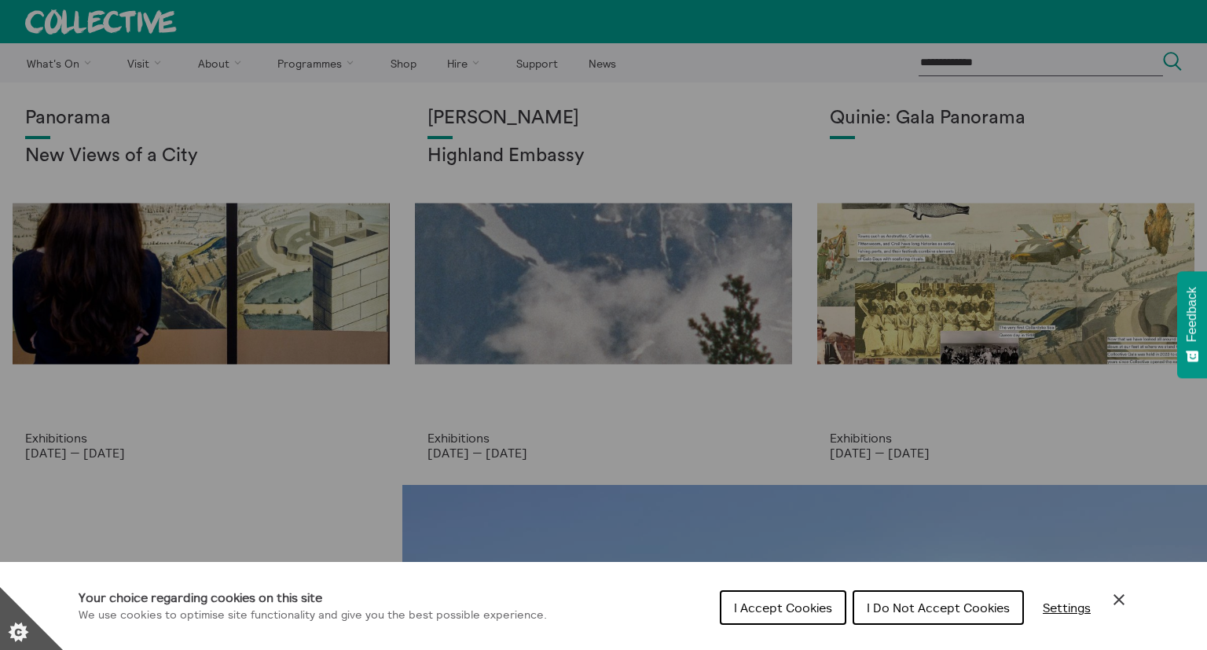  Describe the element at coordinates (782, 607) in the screenshot. I see `button: I Accept Cookies` at that location.